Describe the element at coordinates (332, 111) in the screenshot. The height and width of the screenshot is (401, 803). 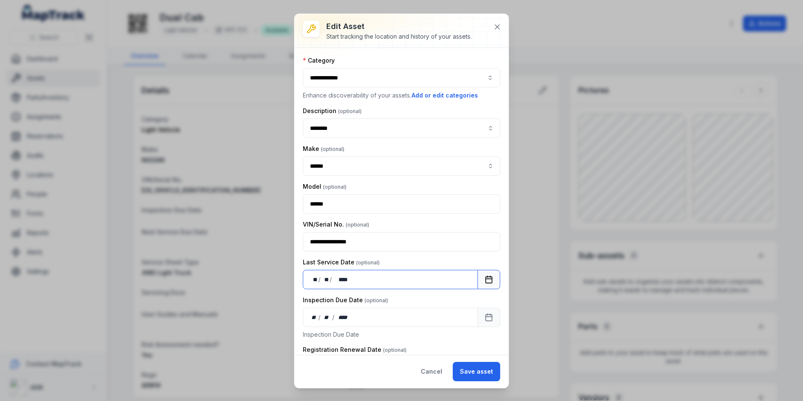
I see `label: Description` at that location.